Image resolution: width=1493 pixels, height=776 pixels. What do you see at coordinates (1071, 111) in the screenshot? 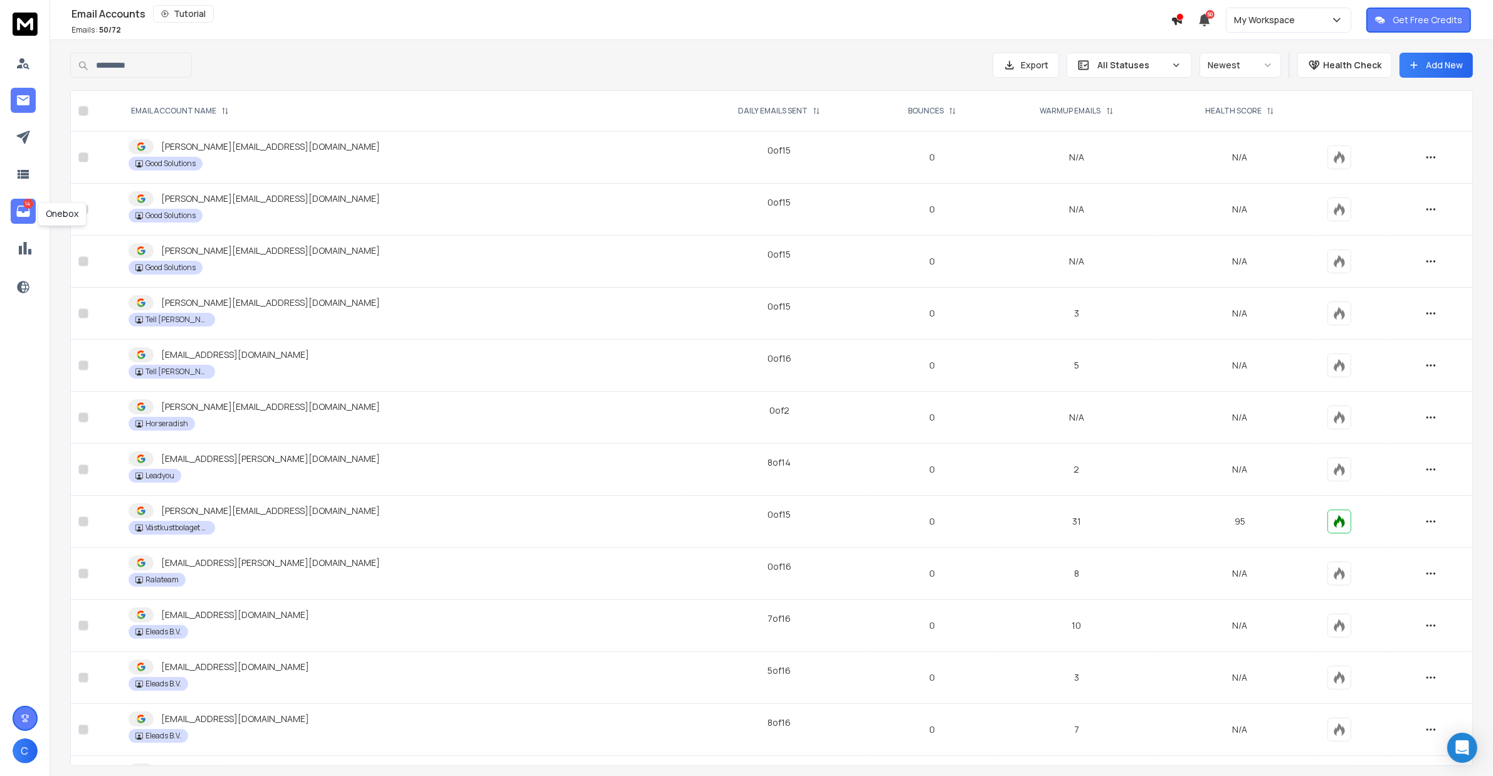
I see `p: WARMUP EMAILS` at bounding box center [1071, 111].